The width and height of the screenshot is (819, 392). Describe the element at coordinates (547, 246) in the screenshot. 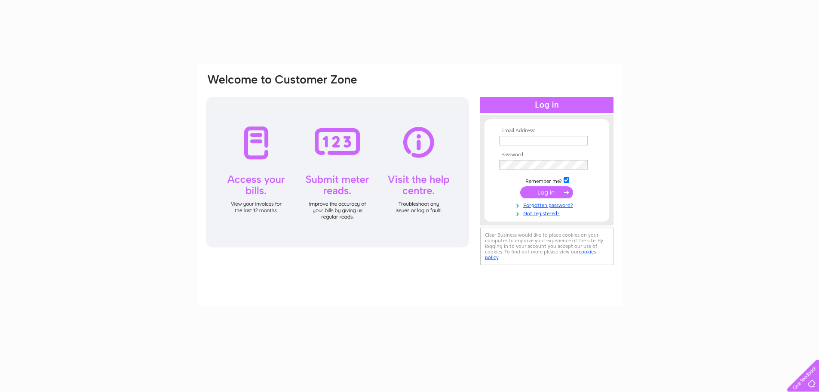

I see `div: Clear Business would like to place cookies on your computer to improve your experience of the sit...` at that location.